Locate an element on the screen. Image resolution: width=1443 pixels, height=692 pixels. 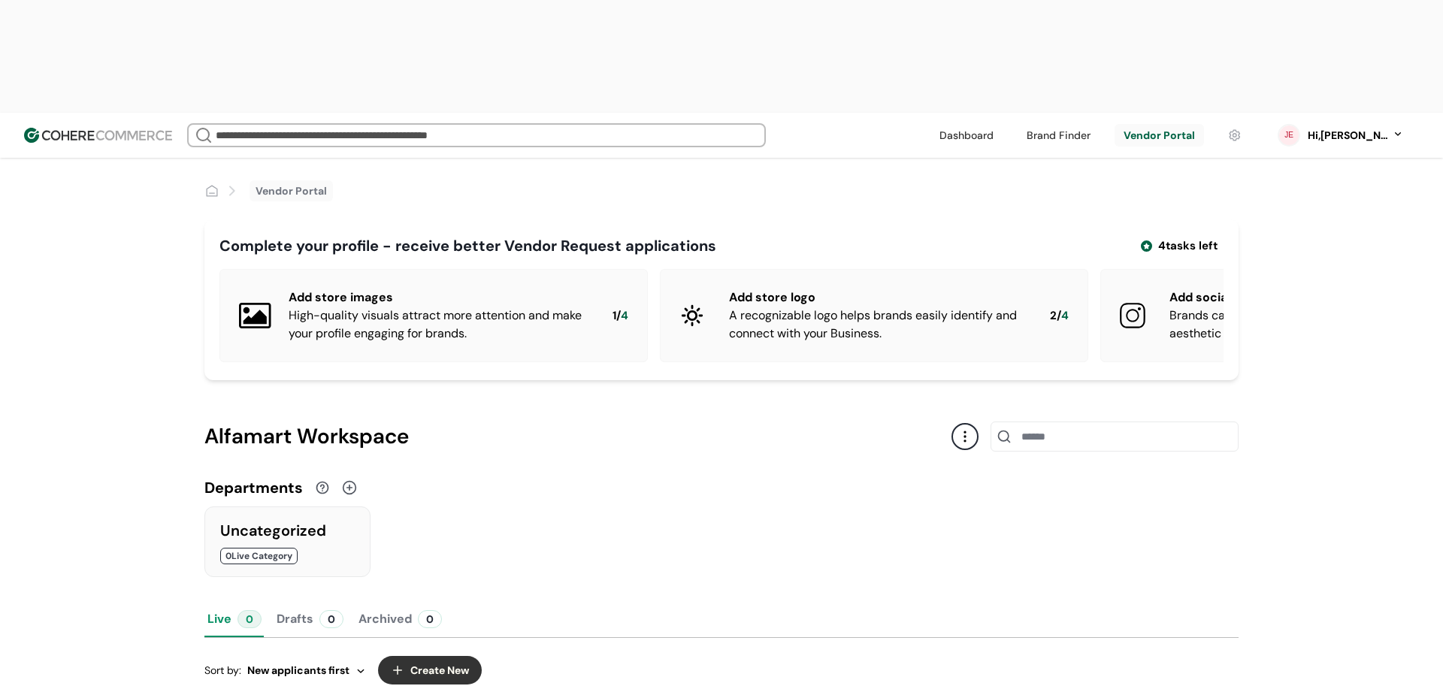
div: Add store images is located at coordinates (438, 298).